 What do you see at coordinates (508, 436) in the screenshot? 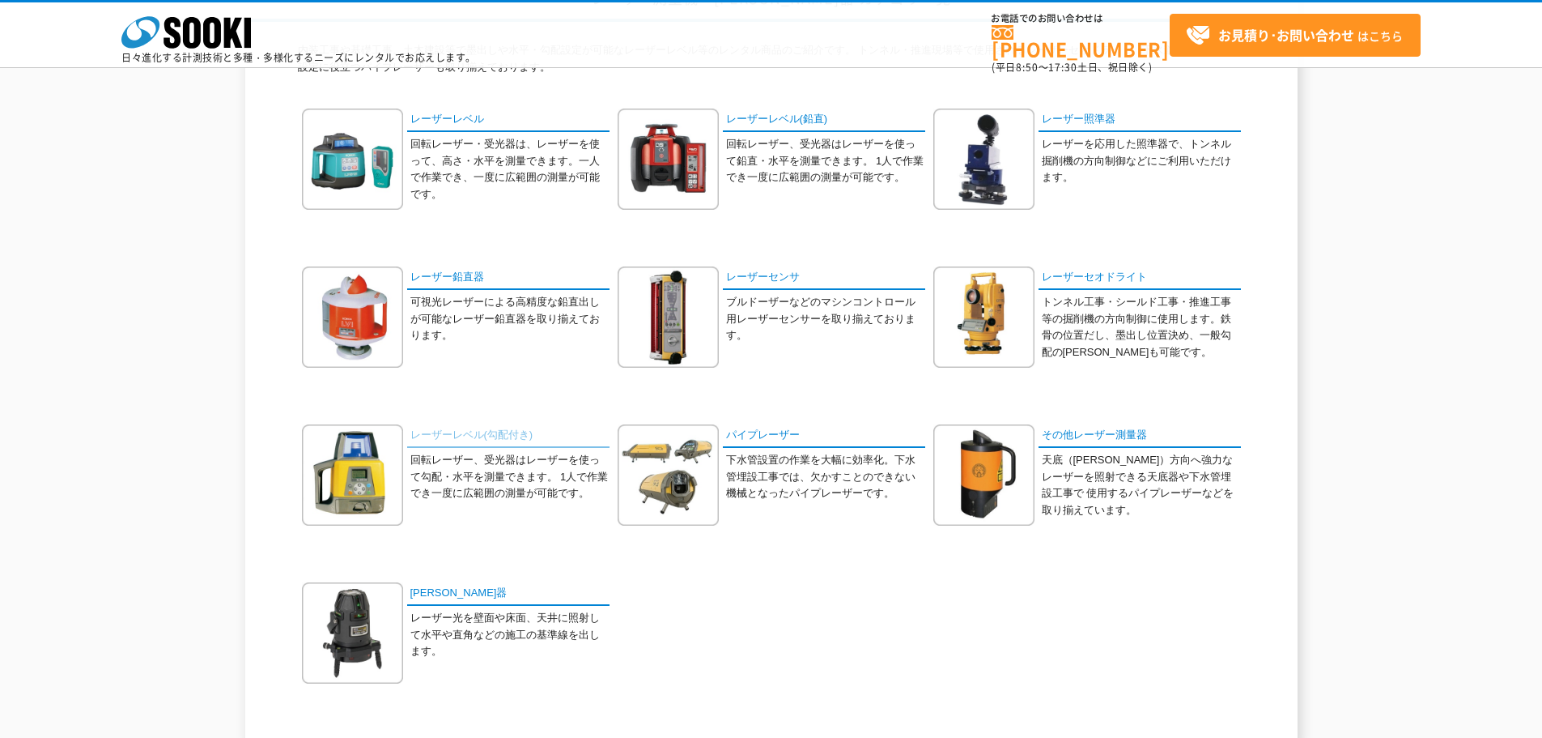
I see `a: レーザーレベル(勾配付き)` at bounding box center [508, 436].